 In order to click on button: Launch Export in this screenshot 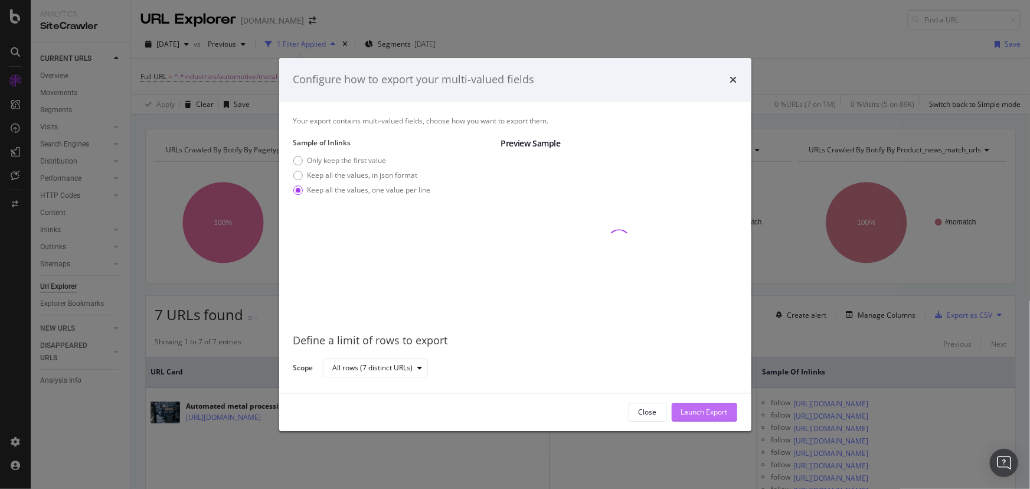, I will do `click(704, 412)`.